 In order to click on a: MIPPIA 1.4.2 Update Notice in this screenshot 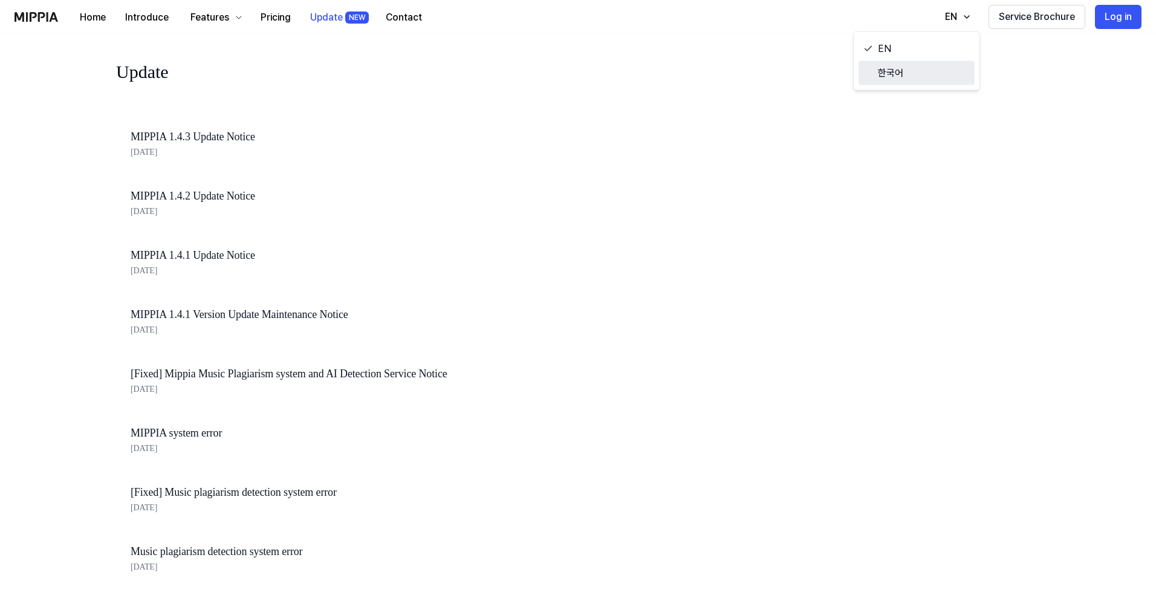, I will do `click(336, 196)`.